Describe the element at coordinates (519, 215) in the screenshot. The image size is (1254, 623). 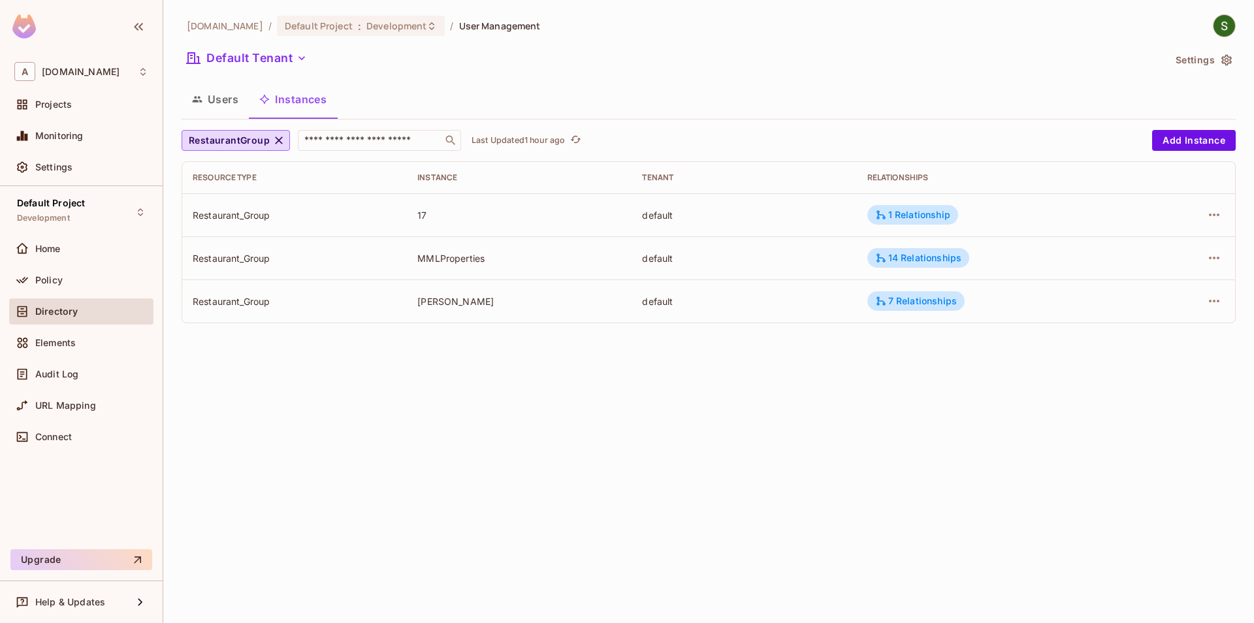
I see `div: 17` at that location.